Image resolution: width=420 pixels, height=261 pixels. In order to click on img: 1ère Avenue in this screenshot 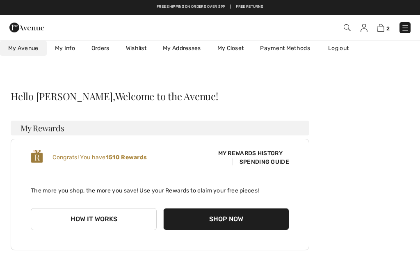, I will do `click(27, 27)`.